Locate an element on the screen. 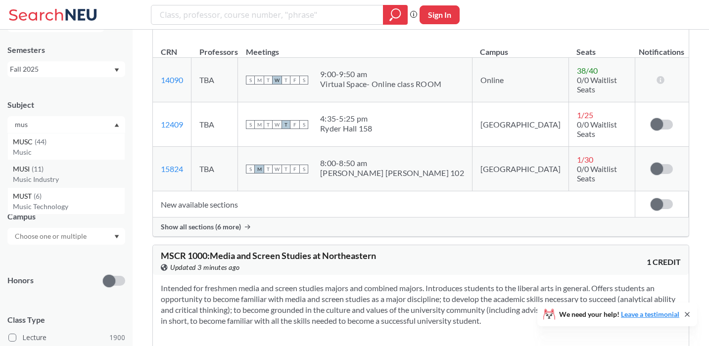 This screenshot has height=346, width=709. th: Meetings is located at coordinates (355, 47).